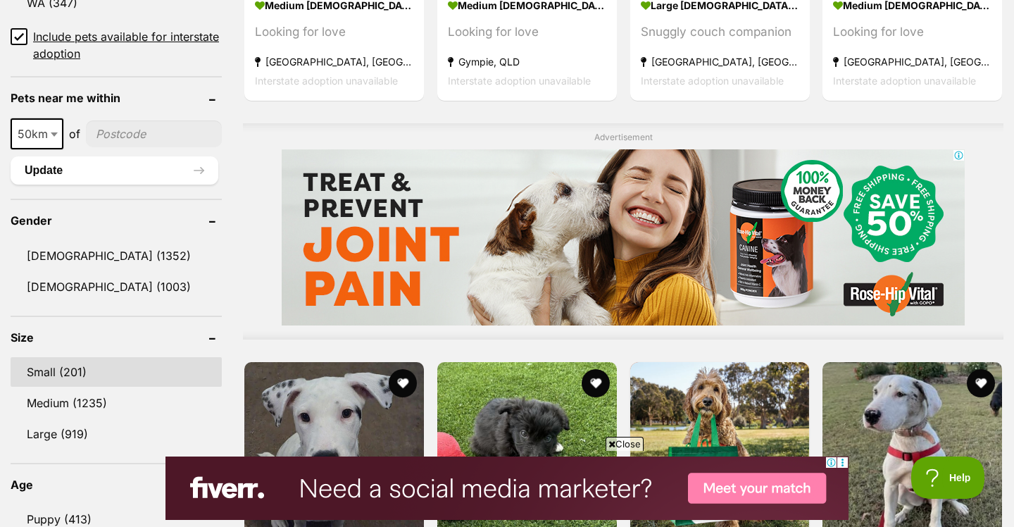 The image size is (1014, 527). What do you see at coordinates (37, 134) in the screenshot?
I see `span: 50km` at bounding box center [37, 134].